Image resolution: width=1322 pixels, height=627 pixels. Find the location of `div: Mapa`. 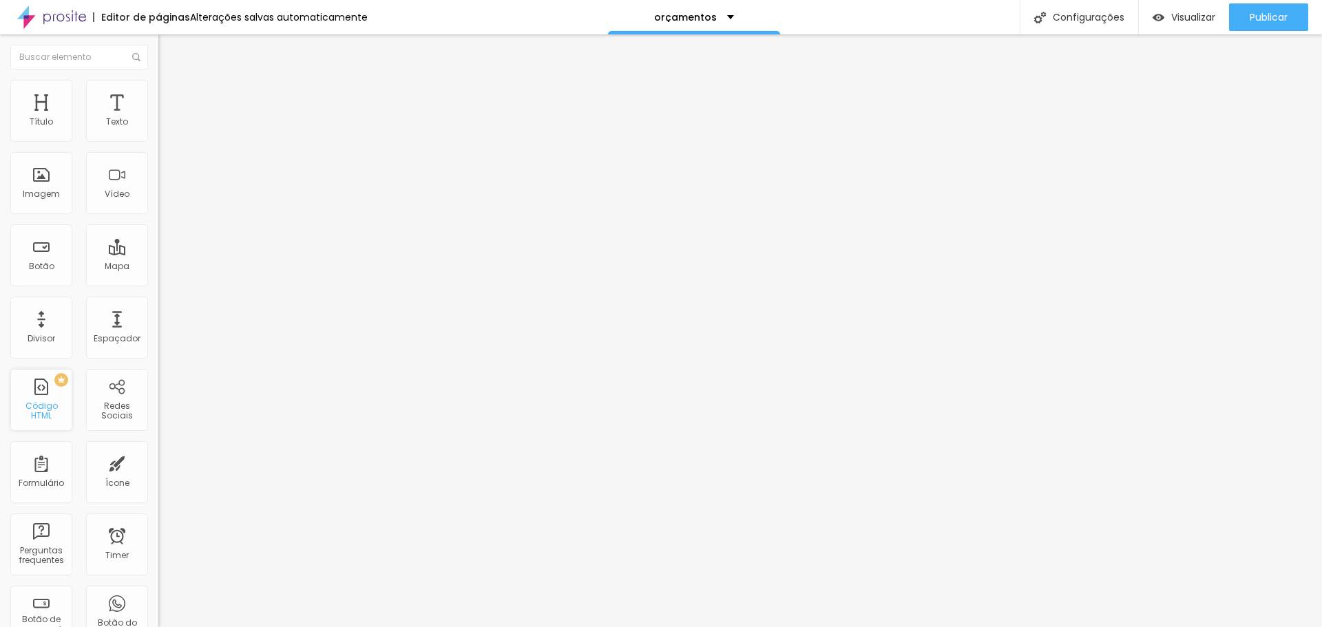

div: Mapa is located at coordinates (117, 266).